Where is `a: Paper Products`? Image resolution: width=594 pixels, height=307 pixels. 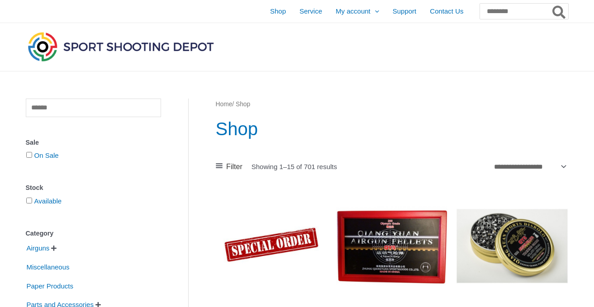 a: Paper Products is located at coordinates (50, 285).